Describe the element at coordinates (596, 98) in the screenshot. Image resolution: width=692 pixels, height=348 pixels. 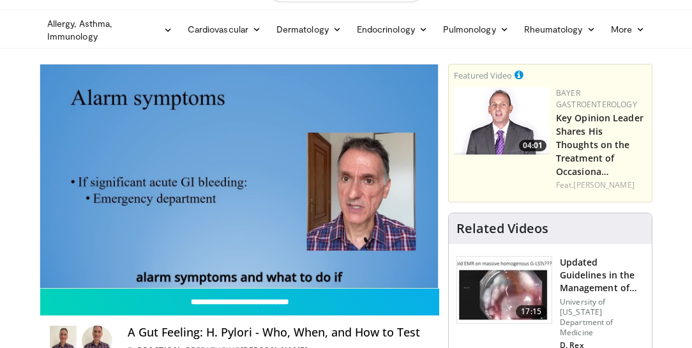
I see `a: Bayer Gastroenterology` at that location.